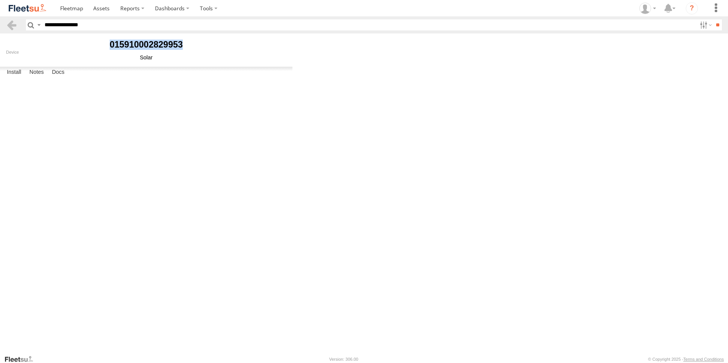 The height and width of the screenshot is (363, 728). What do you see at coordinates (344, 360) in the screenshot?
I see `div: Version: 306.00` at bounding box center [344, 360].